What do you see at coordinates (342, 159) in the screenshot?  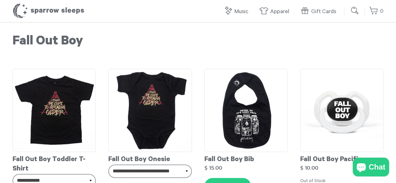 I see `div: Fall Out Boy Pacifier` at bounding box center [342, 159].